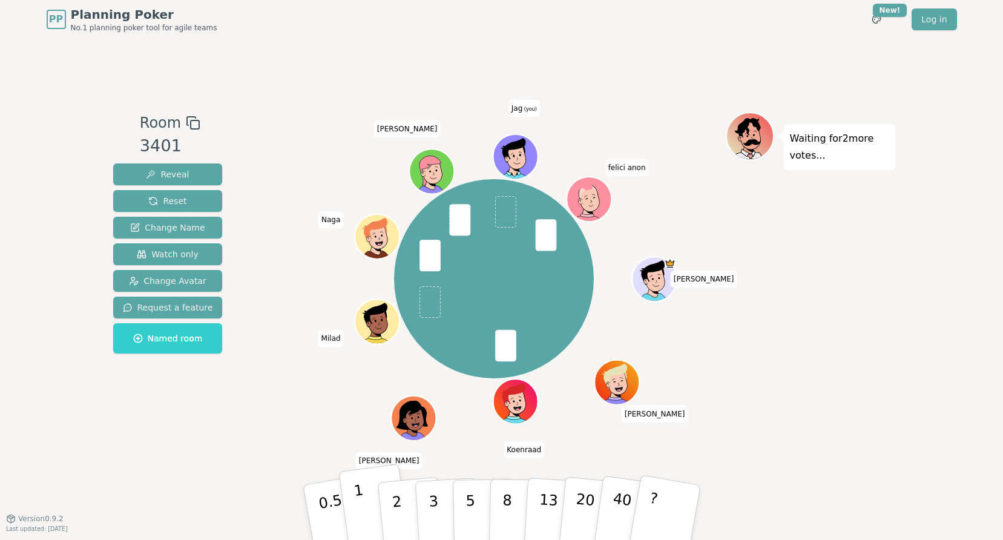 This screenshot has width=1003, height=540. I want to click on span: Named room, so click(168, 338).